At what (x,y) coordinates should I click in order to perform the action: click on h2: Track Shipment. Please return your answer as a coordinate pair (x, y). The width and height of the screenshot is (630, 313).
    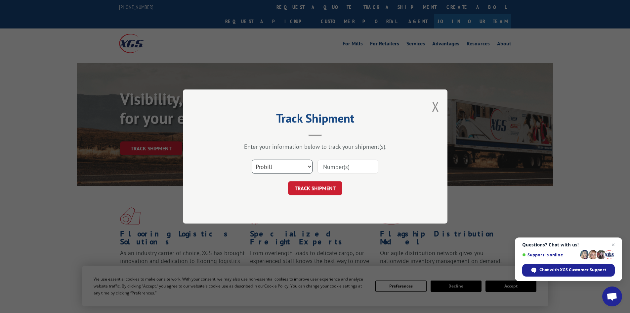
    Looking at the image, I should click on (315, 120).